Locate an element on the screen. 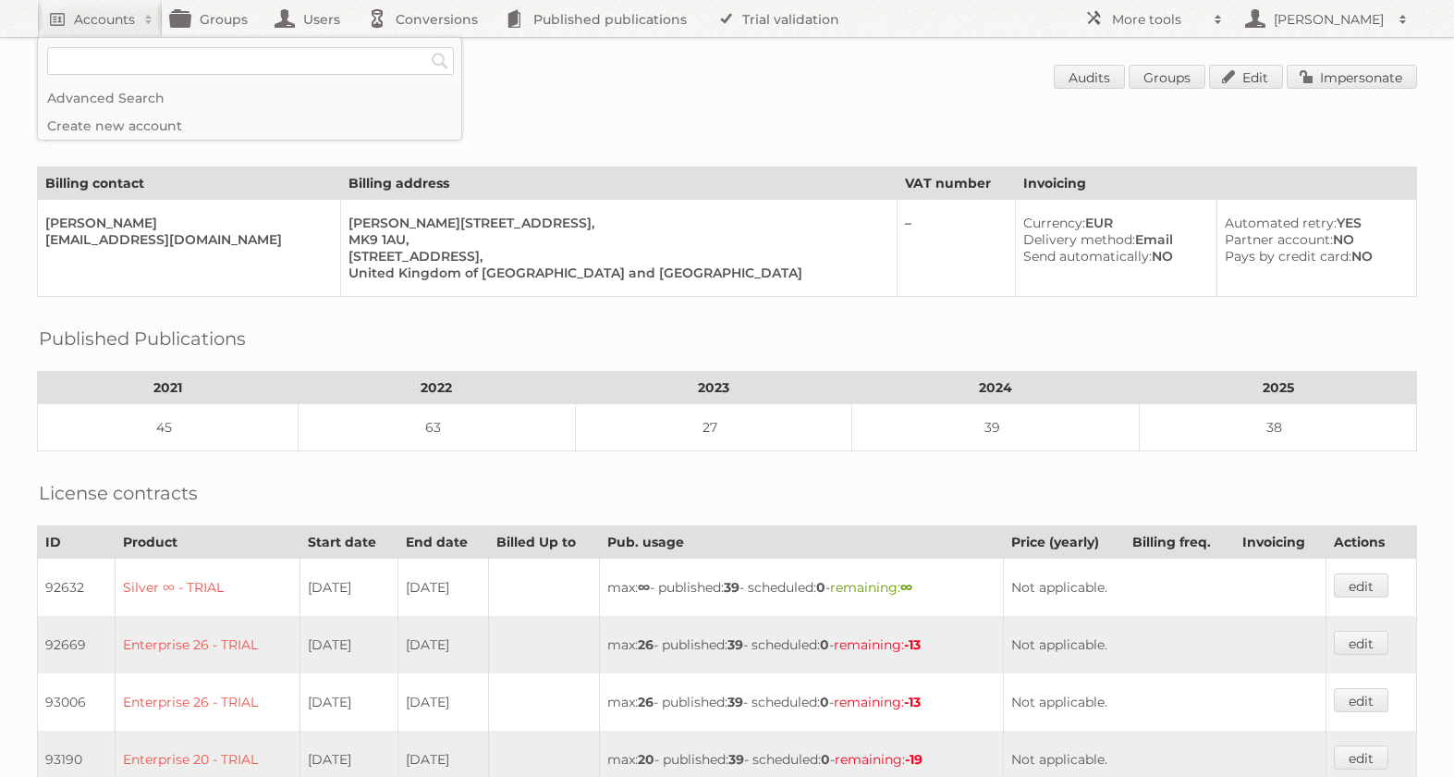  th: Billing freq. is located at coordinates (1179, 542).